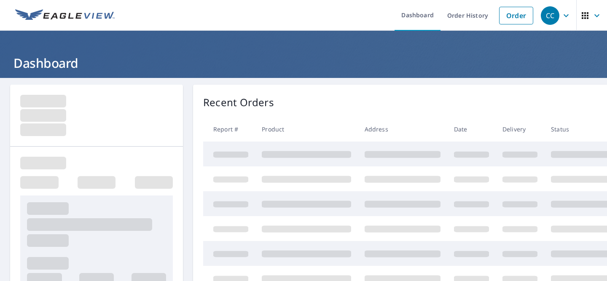 This screenshot has width=607, height=281. I want to click on a: Order, so click(516, 16).